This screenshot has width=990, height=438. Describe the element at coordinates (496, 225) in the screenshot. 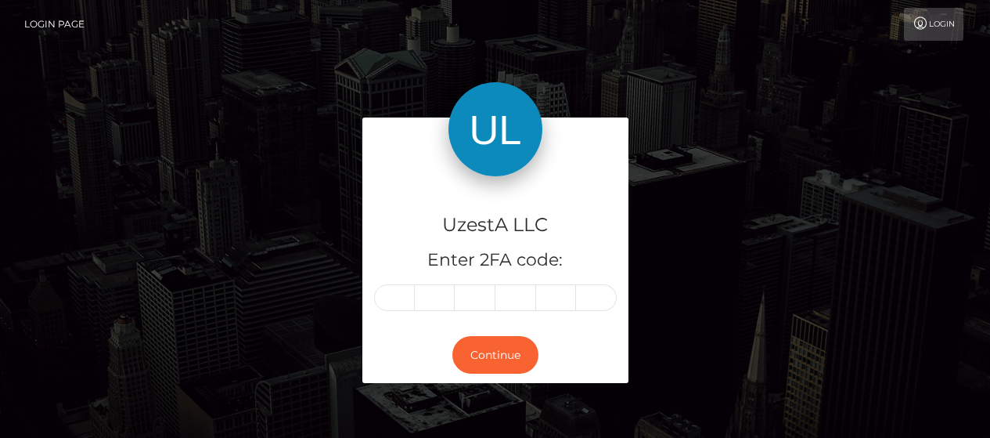

I see `h4: UzestA LLC` at that location.